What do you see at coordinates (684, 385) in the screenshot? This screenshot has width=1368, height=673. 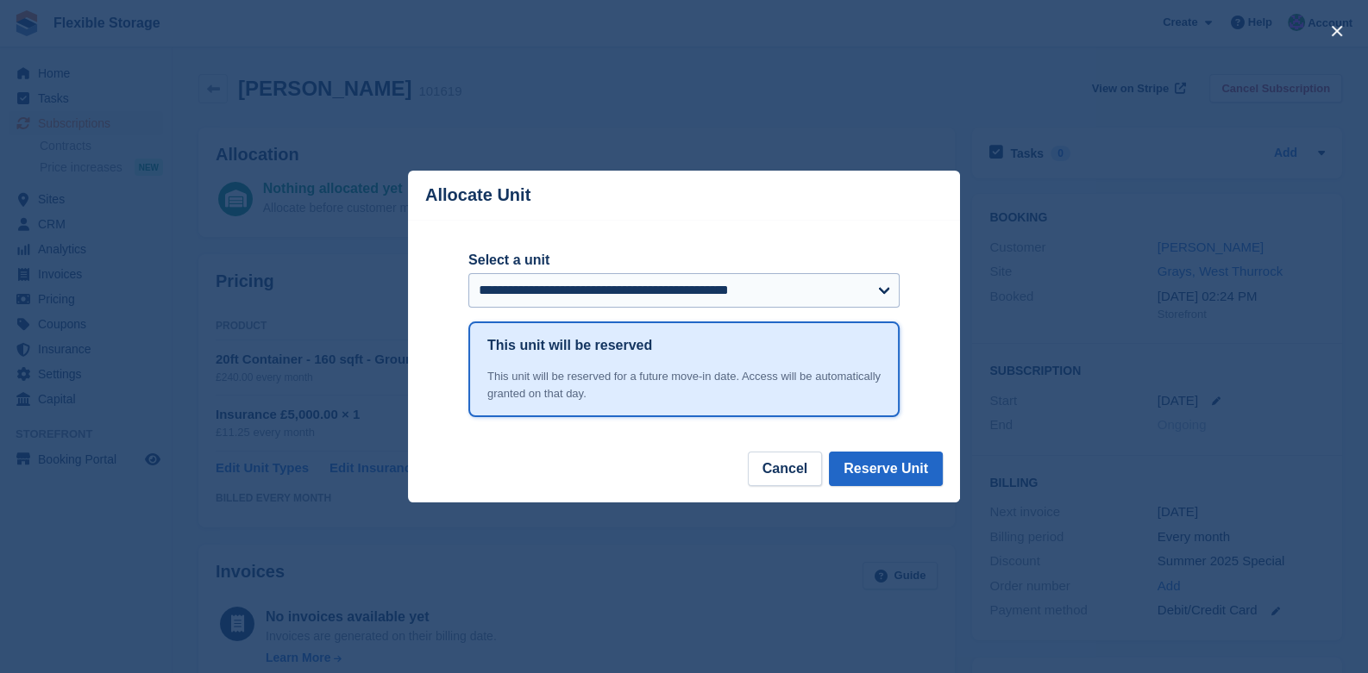 I see `div: This unit will be reserved for a future move-in date. Access will be automatically granted on tha...` at bounding box center [684, 385].